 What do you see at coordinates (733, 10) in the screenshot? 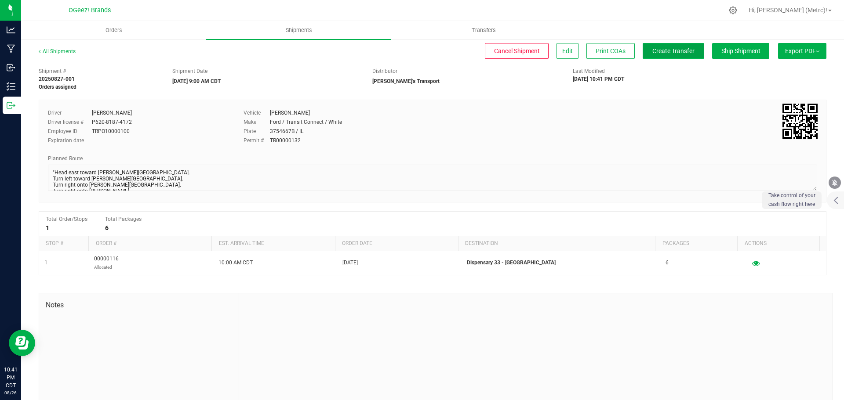
I see `div: Manage settings` at bounding box center [733, 10].